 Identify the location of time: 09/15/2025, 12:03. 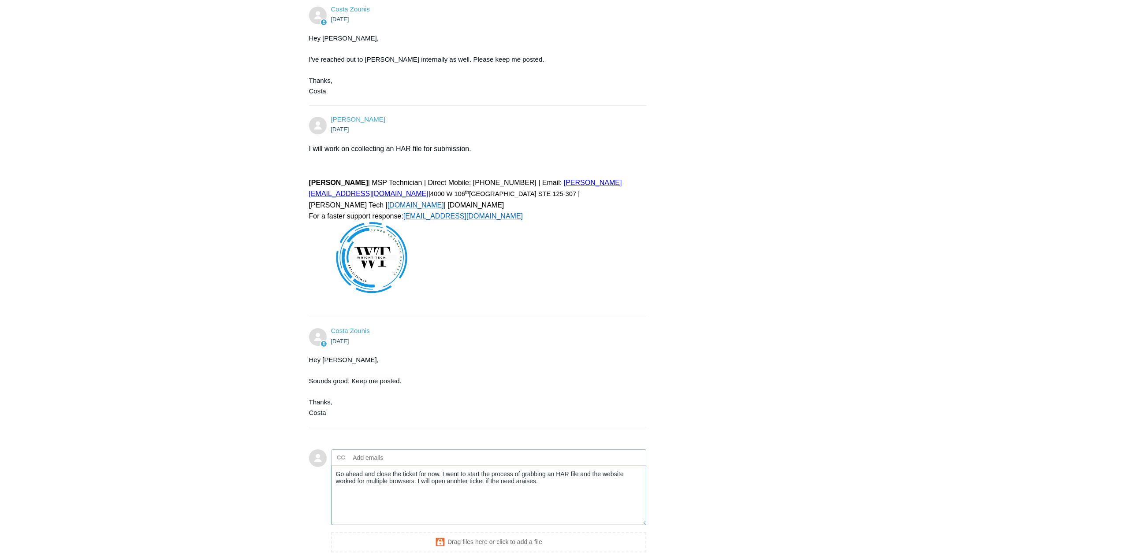
(340, 19).